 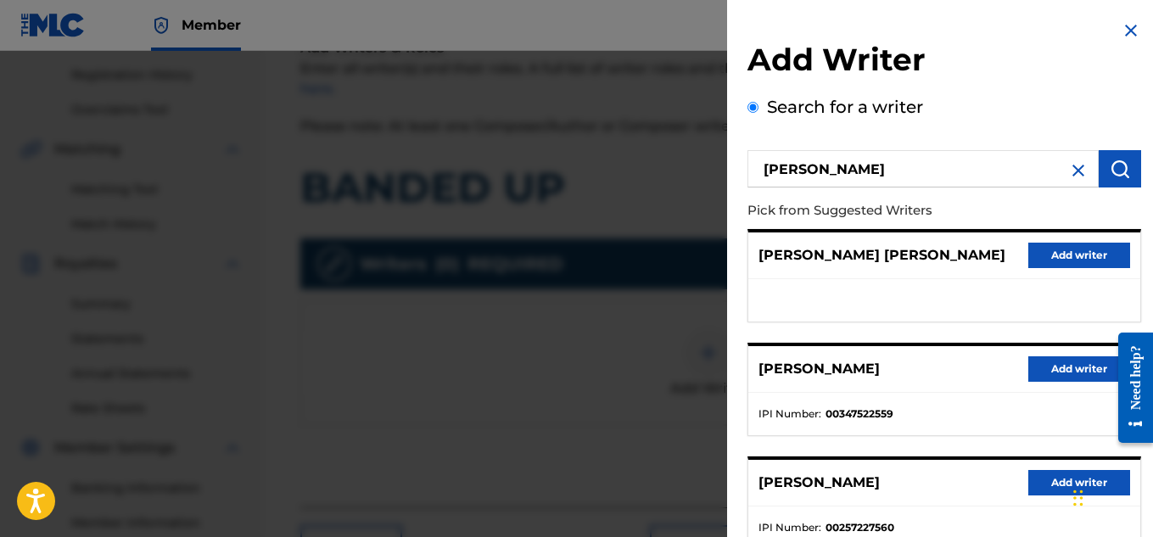 What do you see at coordinates (30, 68) in the screenshot?
I see `div: Open Resource Center` at bounding box center [30, 68].